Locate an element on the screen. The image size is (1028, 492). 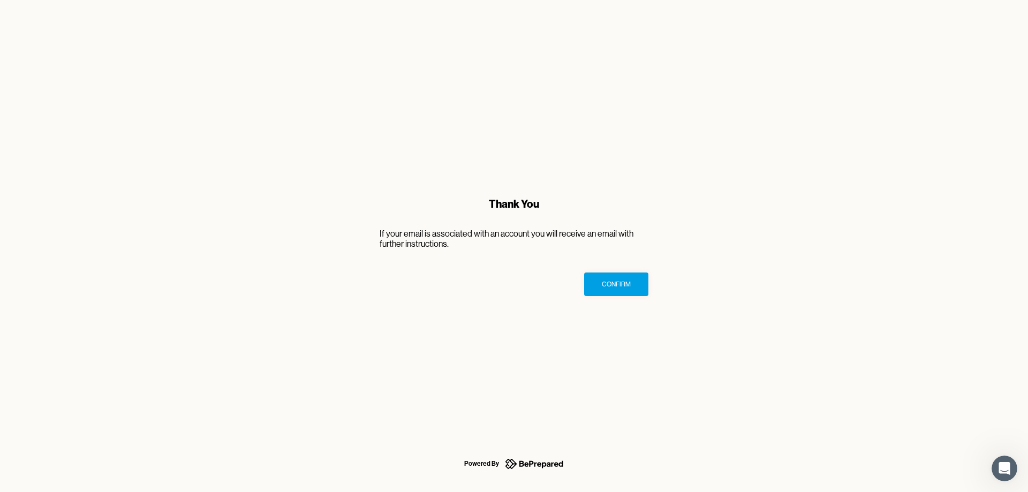
div: Thank You is located at coordinates (514, 204).